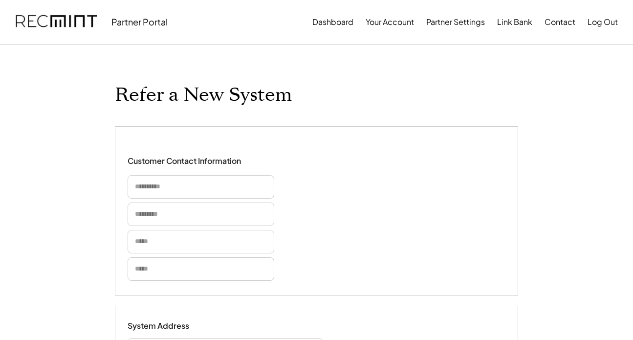 The width and height of the screenshot is (633, 340). I want to click on div: Customer Contact Information, so click(184, 161).